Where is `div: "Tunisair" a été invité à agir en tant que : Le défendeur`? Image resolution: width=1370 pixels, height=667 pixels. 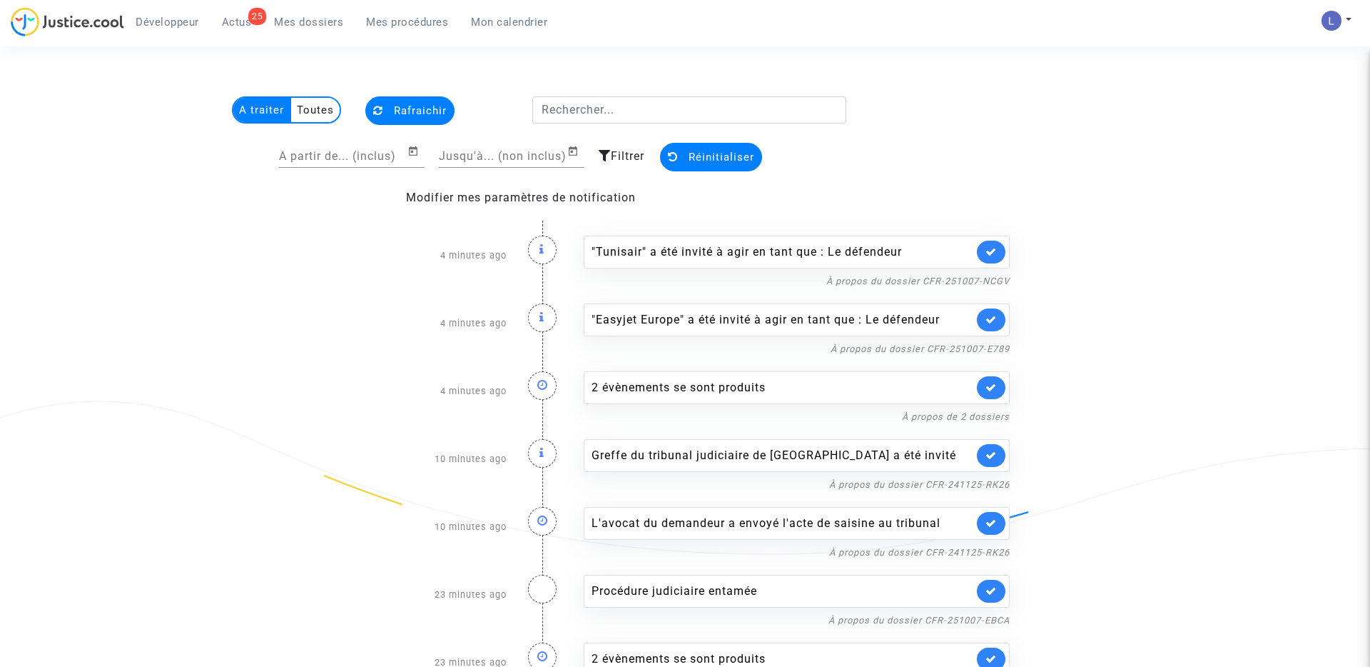 div: "Tunisair" a été invité à agir en tant que : Le défendeur is located at coordinates (782, 252).